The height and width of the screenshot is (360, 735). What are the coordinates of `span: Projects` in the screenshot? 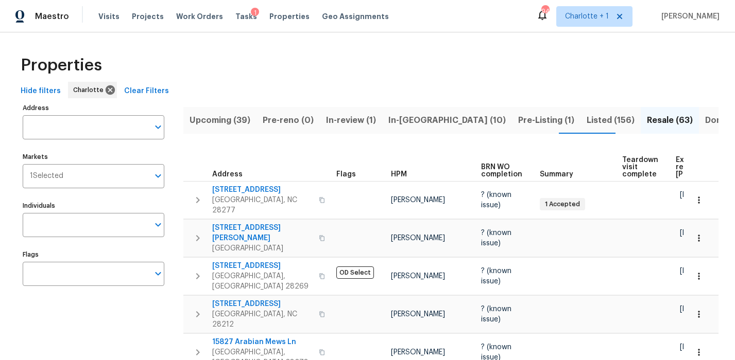 It's located at (148, 16).